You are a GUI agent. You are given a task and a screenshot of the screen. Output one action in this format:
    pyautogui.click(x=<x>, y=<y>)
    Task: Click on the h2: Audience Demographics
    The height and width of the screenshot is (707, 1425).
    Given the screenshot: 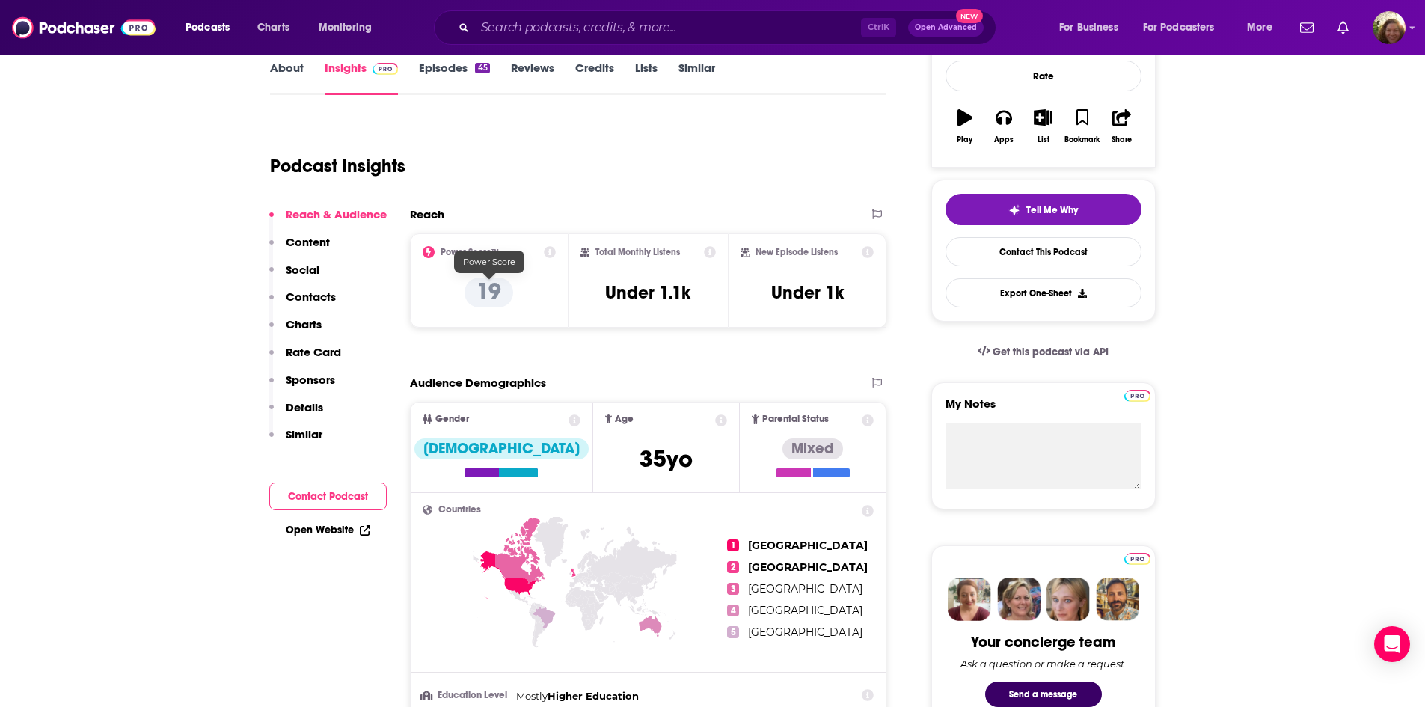 What is the action you would take?
    pyautogui.click(x=478, y=382)
    